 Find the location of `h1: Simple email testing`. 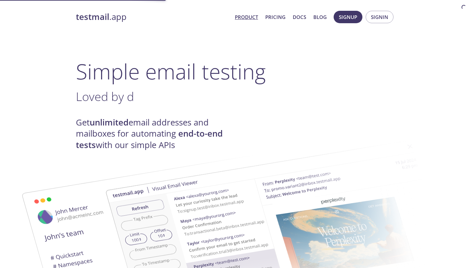

h1: Simple email testing is located at coordinates (235, 71).